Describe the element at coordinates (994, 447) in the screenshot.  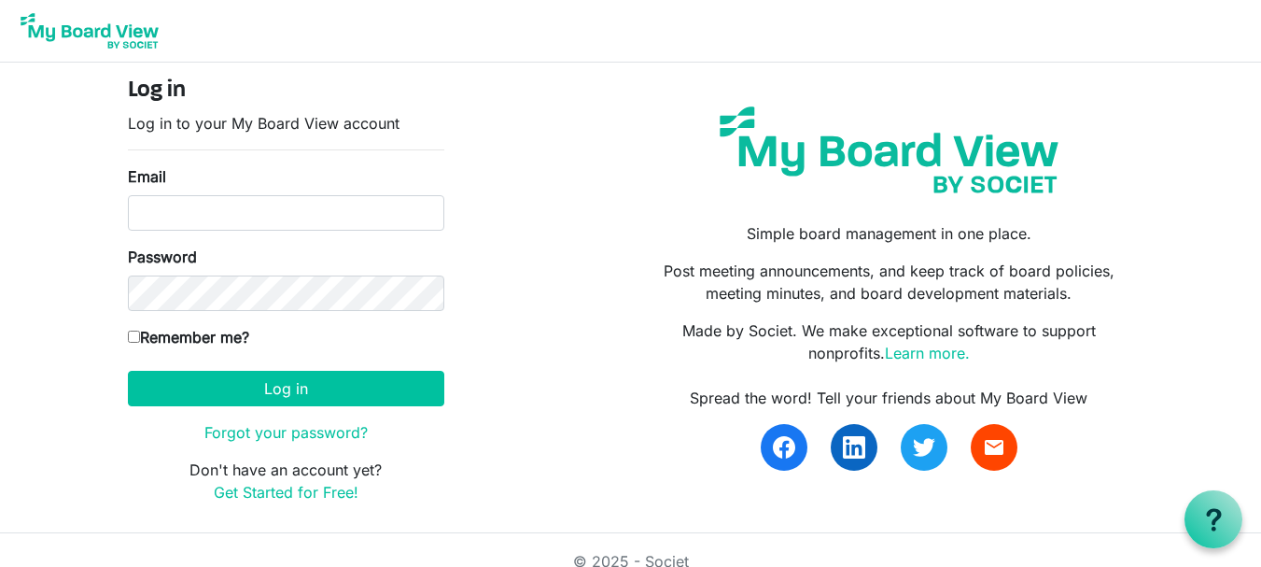
I see `a: email` at that location.